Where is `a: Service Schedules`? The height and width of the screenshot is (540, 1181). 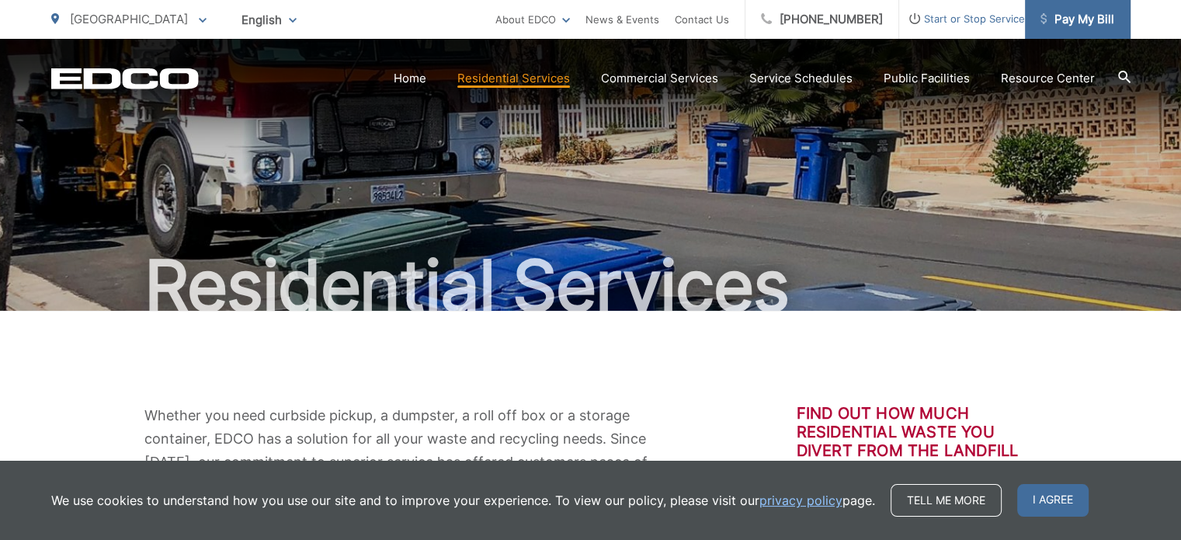 a: Service Schedules is located at coordinates (801, 78).